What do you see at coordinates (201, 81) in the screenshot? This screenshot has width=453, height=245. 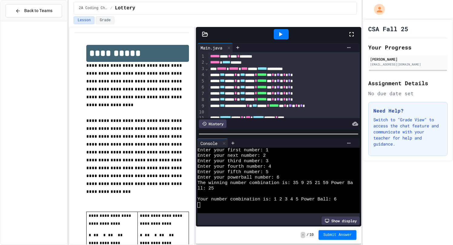 I see `div: 5` at bounding box center [201, 81].